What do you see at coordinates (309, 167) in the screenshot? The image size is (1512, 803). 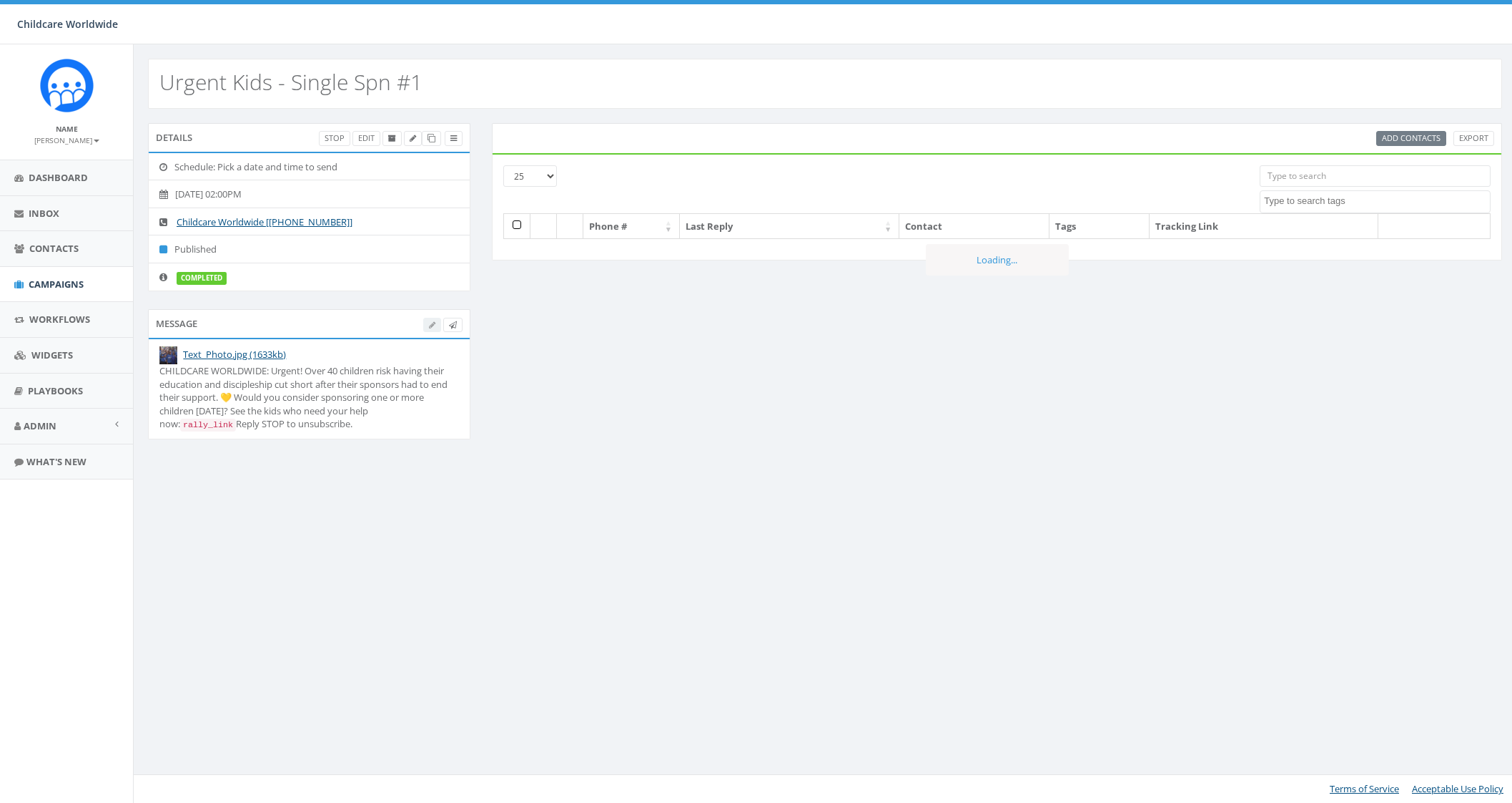 I see `li: Schedule: Pick a date and time to send` at bounding box center [309, 167].